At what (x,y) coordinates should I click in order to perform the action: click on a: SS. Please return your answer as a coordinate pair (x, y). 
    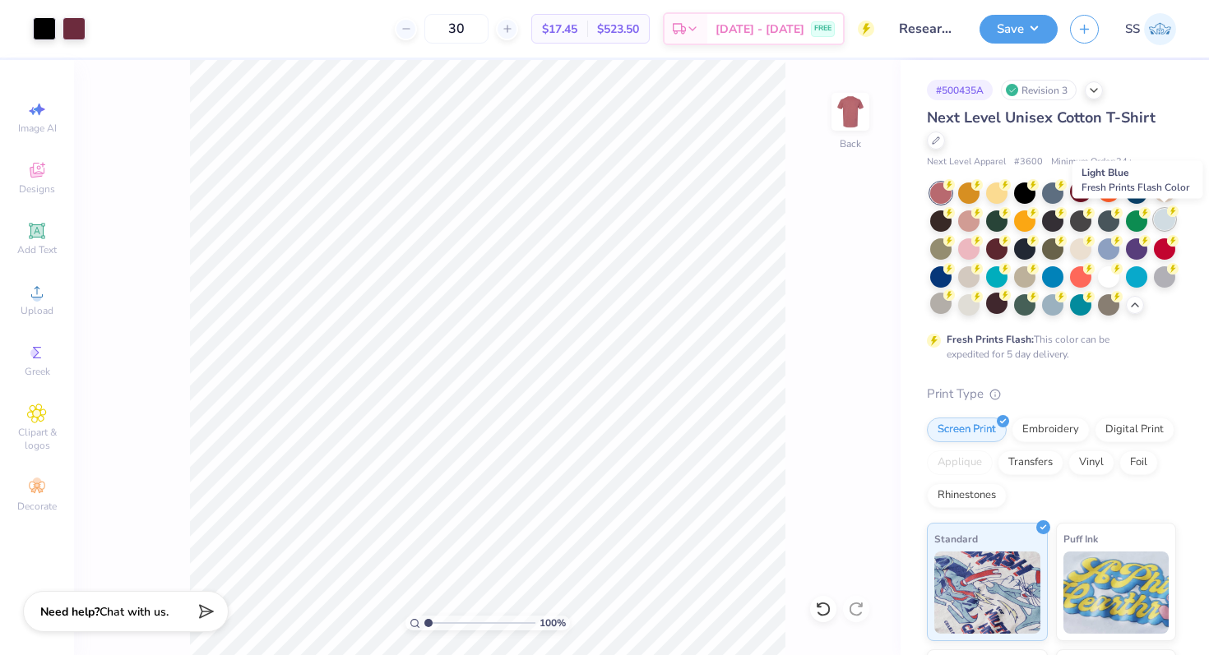
    Looking at the image, I should click on (1150, 29).